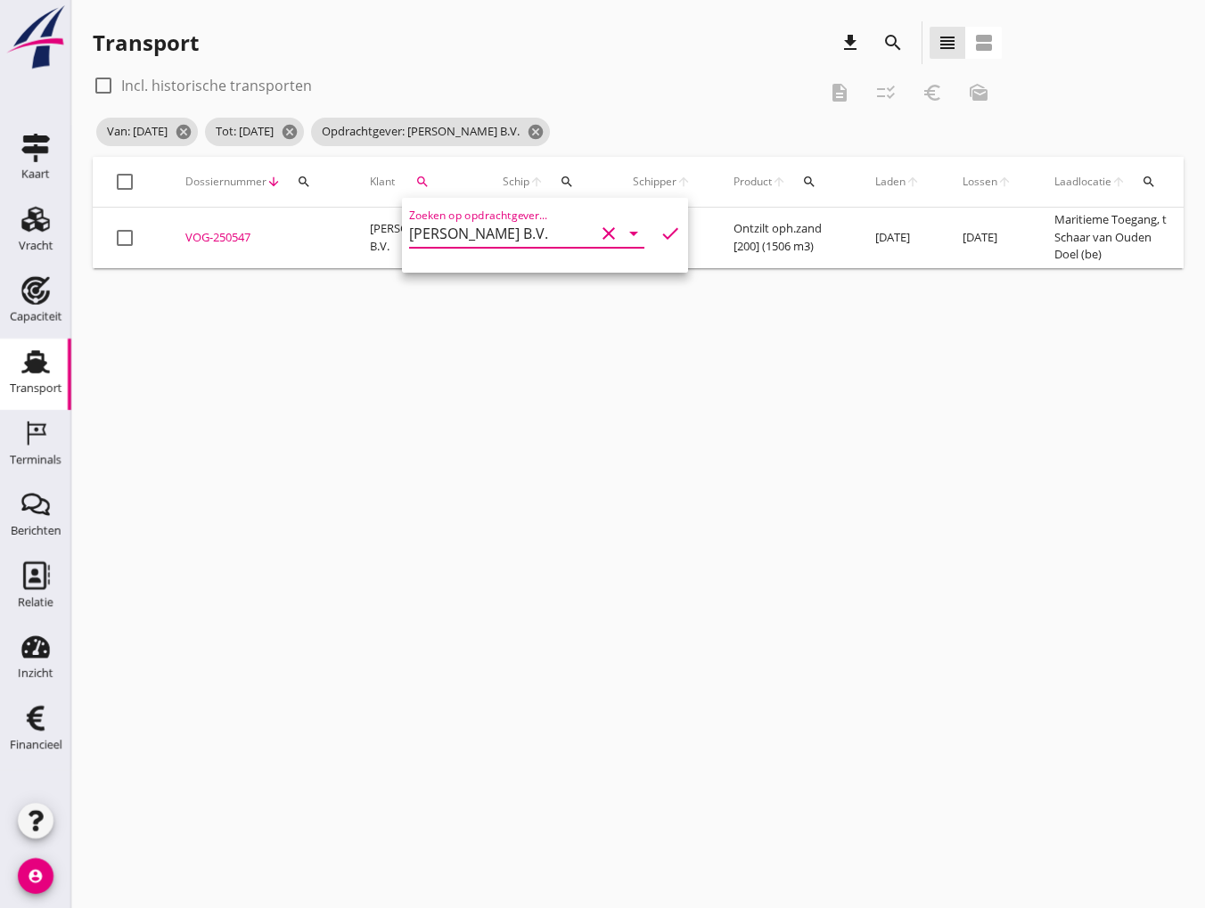  I want to click on div: Berichten, so click(36, 530).